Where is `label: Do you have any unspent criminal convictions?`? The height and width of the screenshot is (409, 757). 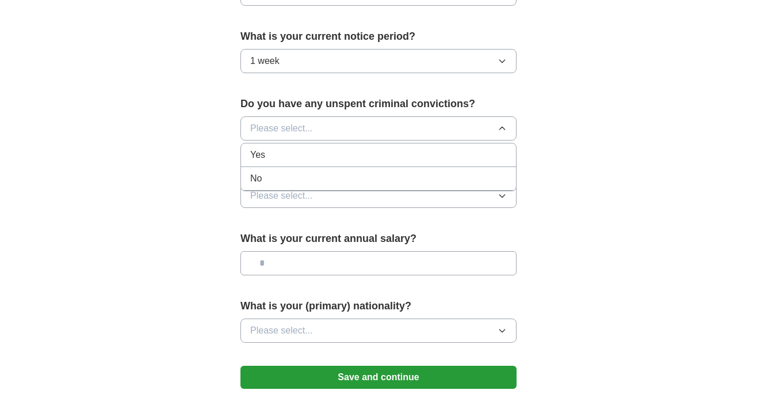
label: Do you have any unspent criminal convictions? is located at coordinates (379, 104).